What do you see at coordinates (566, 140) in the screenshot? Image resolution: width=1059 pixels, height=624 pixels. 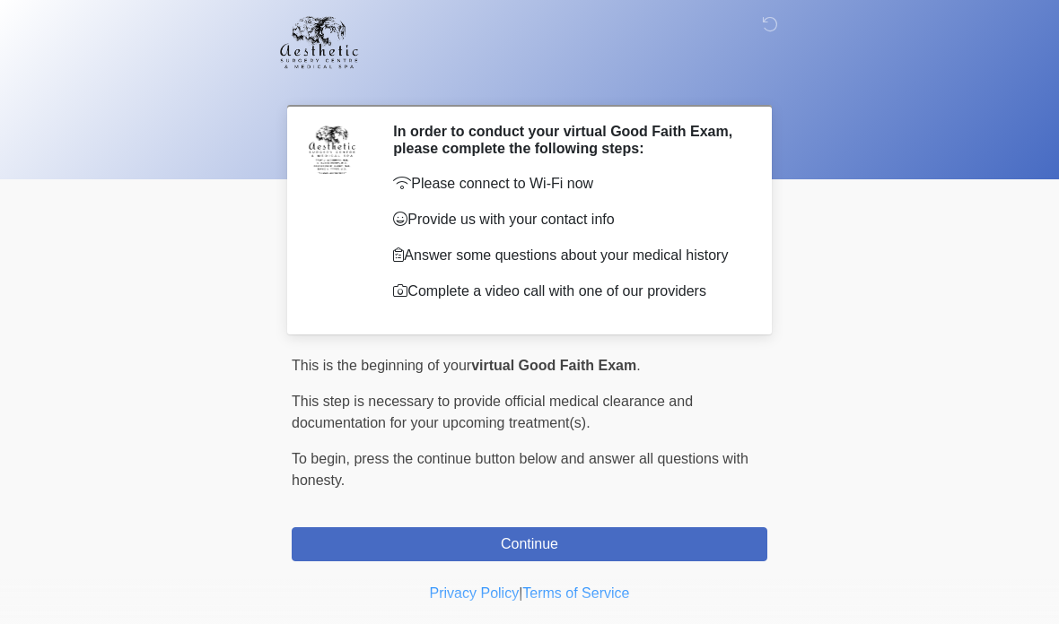 I see `h2: In order to conduct your virtual Good Faith Exam, please complete the following steps:` at bounding box center [566, 140].